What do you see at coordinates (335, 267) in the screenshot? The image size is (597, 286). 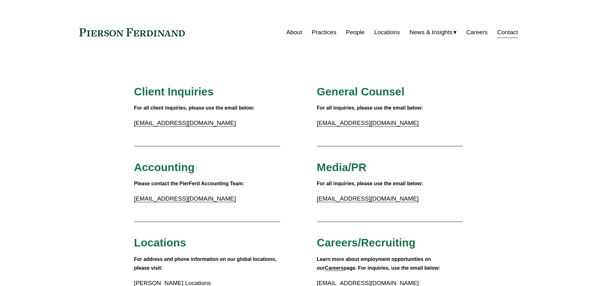 I see `strong: Careers` at bounding box center [335, 267].